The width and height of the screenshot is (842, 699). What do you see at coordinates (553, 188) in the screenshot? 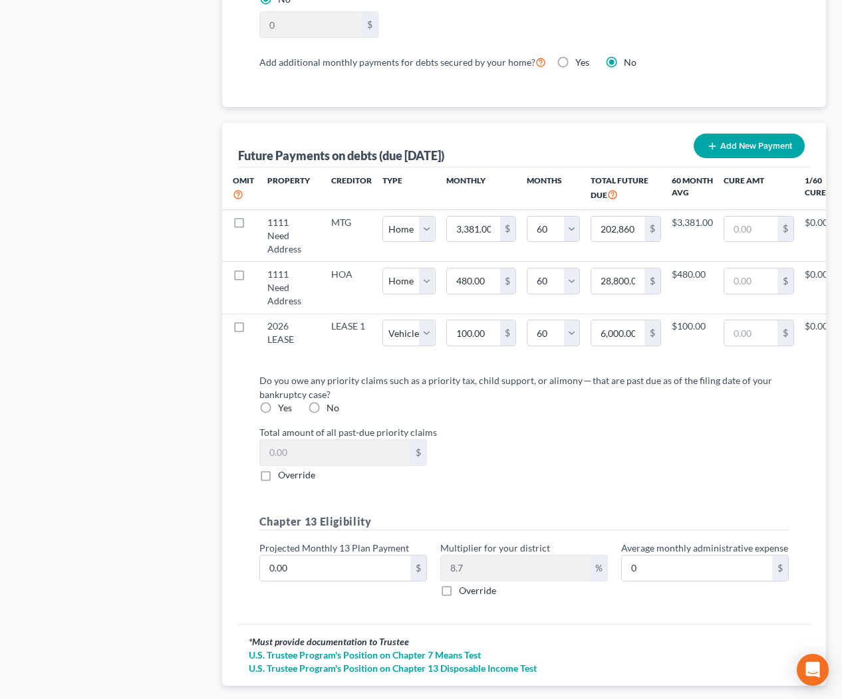
I see `th: Months` at bounding box center [553, 188].